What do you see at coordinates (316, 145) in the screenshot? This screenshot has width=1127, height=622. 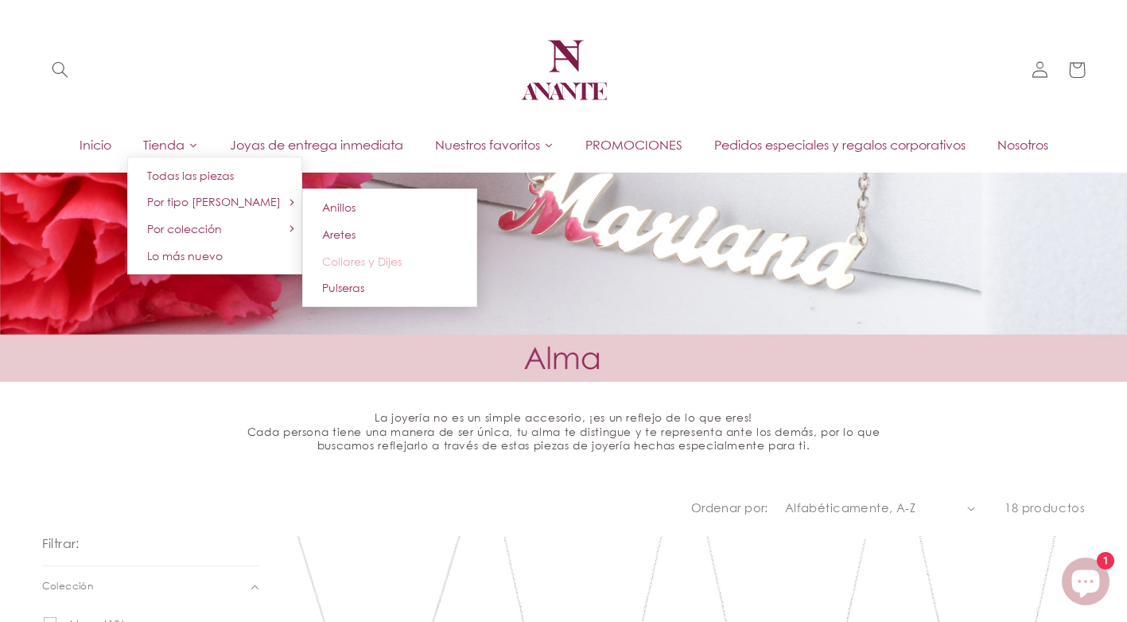 I see `a: Joyas de entrega inmediata` at bounding box center [316, 145].